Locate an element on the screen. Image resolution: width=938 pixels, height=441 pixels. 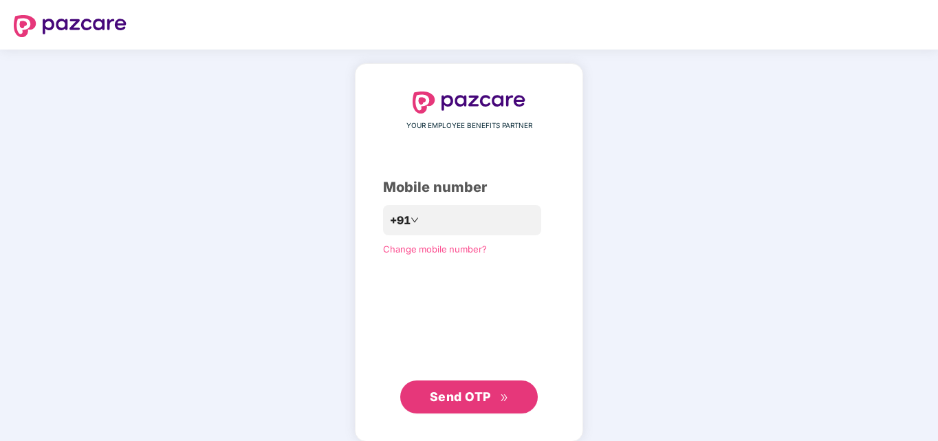
span: YOUR EMPLOYEE BENEFITS PARTNER is located at coordinates (469, 126).